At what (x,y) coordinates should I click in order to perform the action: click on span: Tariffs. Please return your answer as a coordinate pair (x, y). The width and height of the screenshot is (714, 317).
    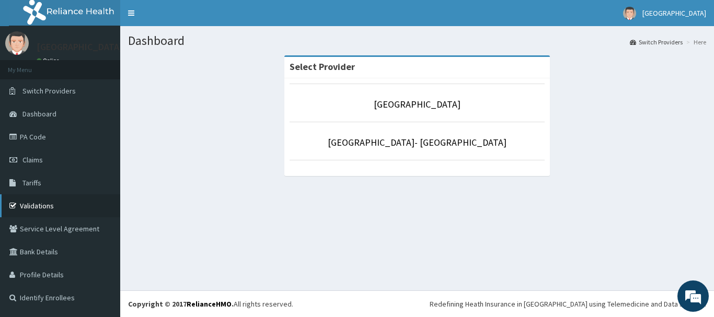
    Looking at the image, I should click on (32, 183).